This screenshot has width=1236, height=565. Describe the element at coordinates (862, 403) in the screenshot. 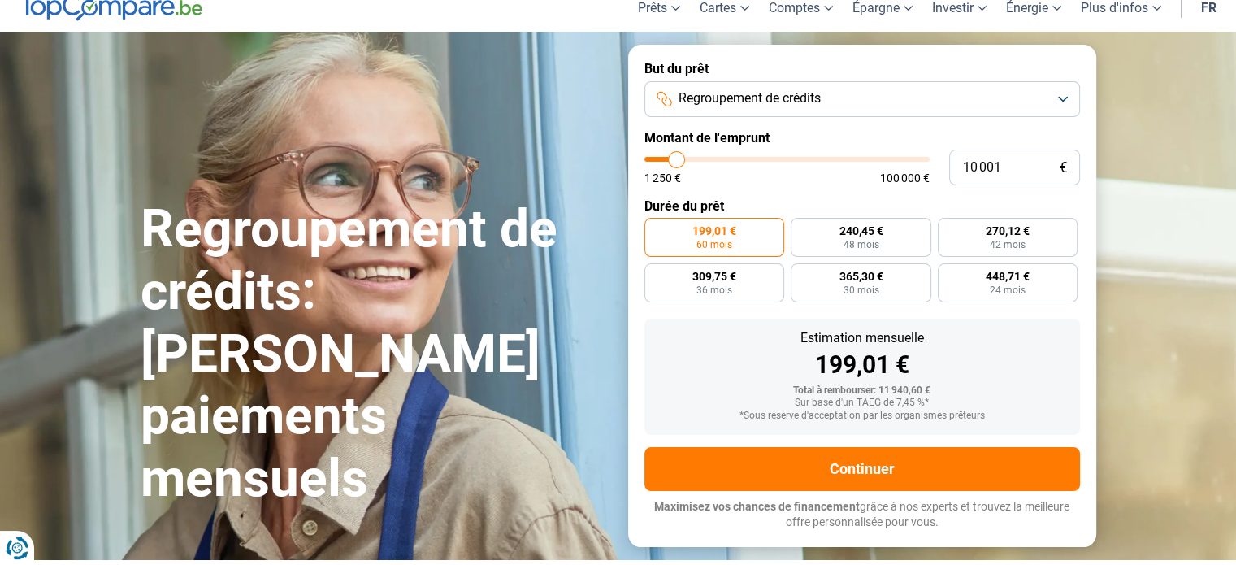

I see `div: Sur base d'un TAEG de 7,45 %*` at that location.